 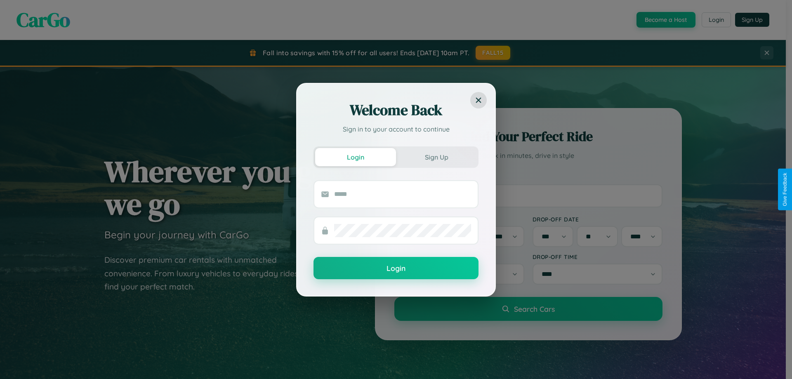 What do you see at coordinates (436, 157) in the screenshot?
I see `button: Sign Up` at bounding box center [436, 157].